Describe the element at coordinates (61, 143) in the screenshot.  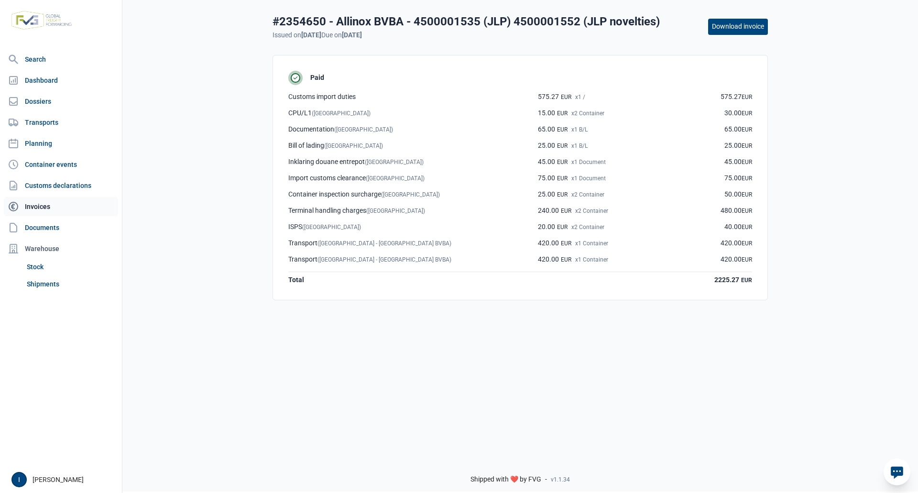
I see `a: Planning` at that location.